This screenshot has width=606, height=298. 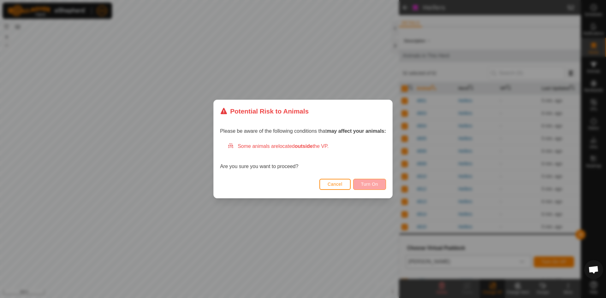 I want to click on span: located the VP., so click(x=303, y=146).